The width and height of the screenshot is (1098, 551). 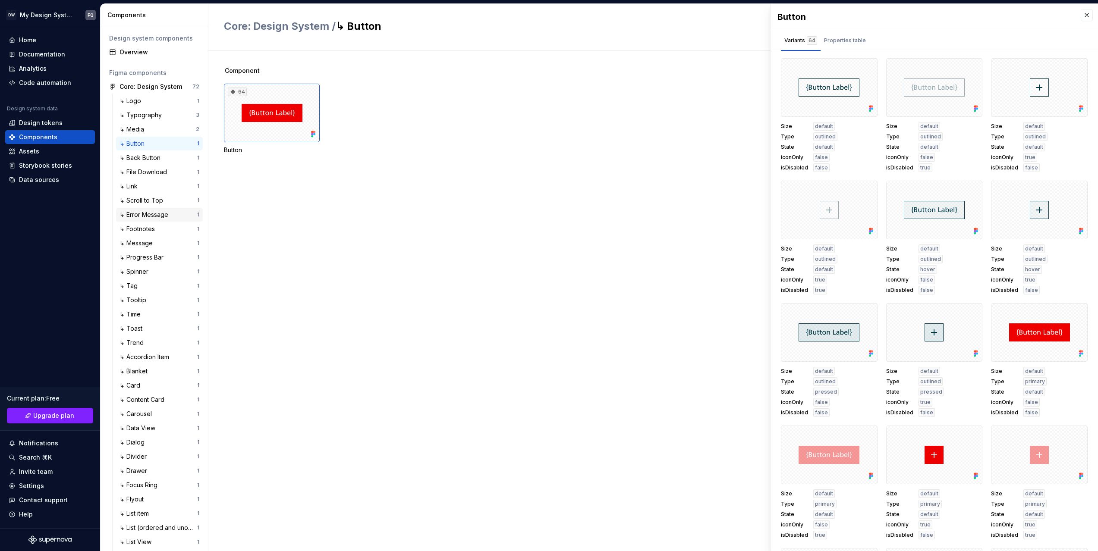 What do you see at coordinates (133, 500) in the screenshot?
I see `div: ↳ Flyout` at bounding box center [133, 500].